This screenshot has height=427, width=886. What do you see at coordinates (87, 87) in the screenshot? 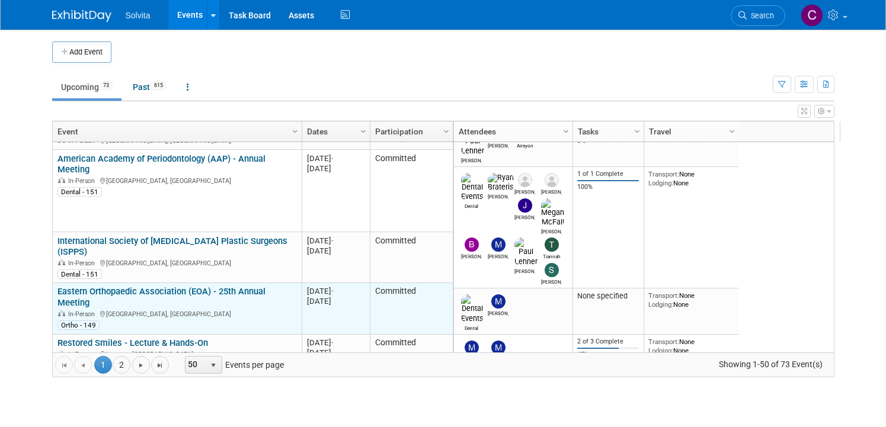
I see `a: Upcoming73` at bounding box center [87, 87].